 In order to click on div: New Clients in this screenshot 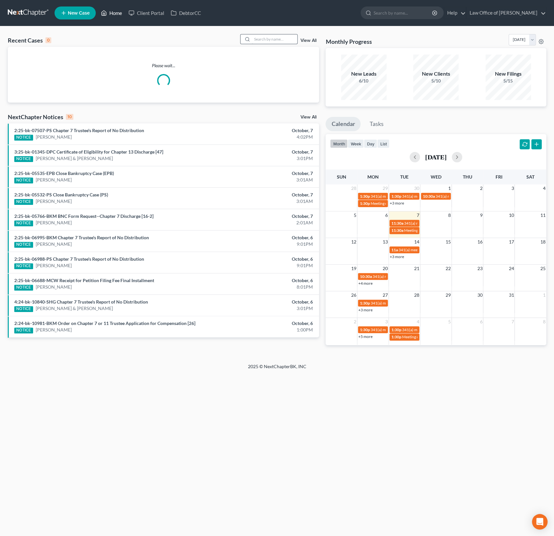, I will do `click(436, 74)`.